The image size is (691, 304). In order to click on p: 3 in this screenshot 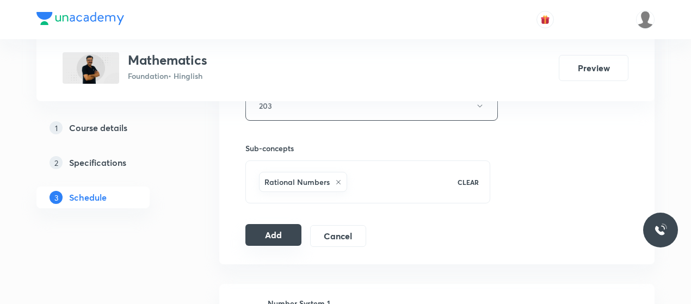, I will do `click(56, 197)`.